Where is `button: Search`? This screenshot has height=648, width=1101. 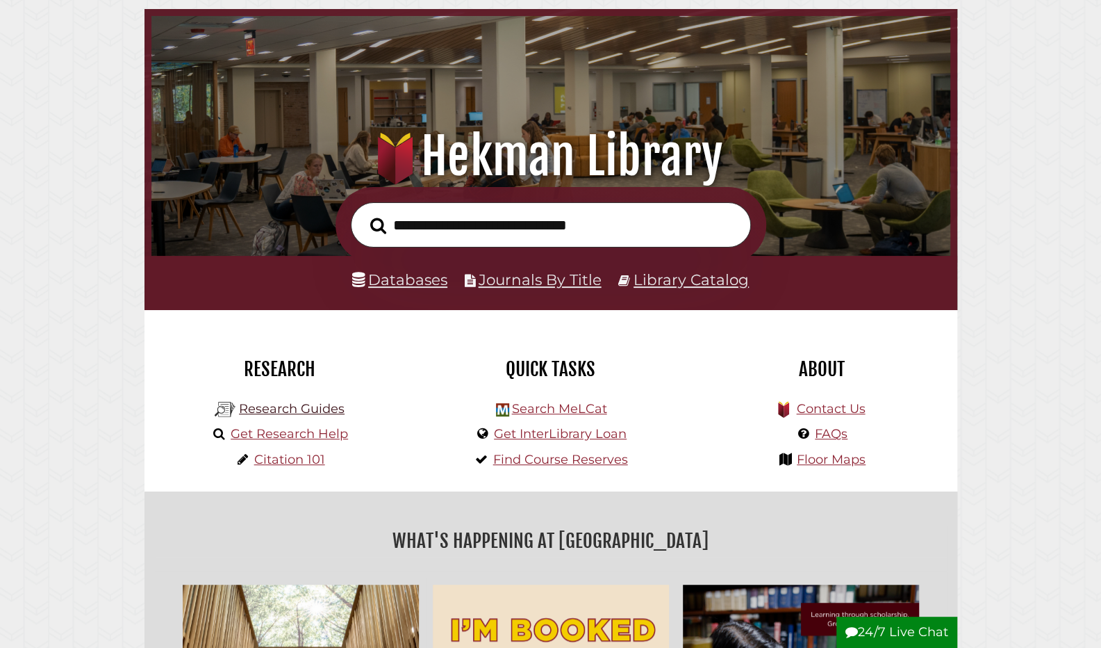 button: Search is located at coordinates (378, 226).